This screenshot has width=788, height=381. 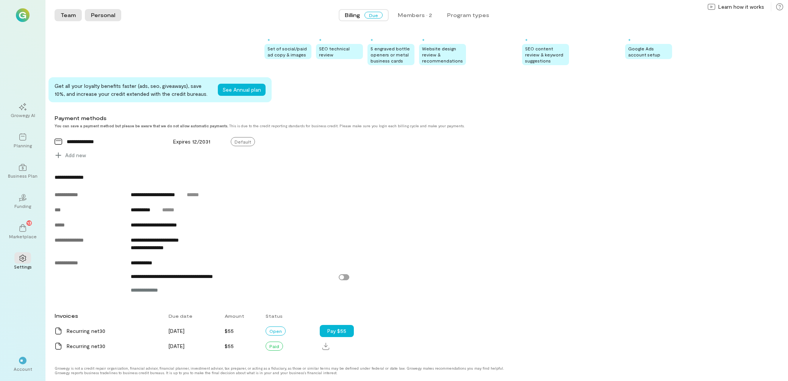 What do you see at coordinates (23, 232) in the screenshot?
I see `a: Marketplace` at bounding box center [23, 232].